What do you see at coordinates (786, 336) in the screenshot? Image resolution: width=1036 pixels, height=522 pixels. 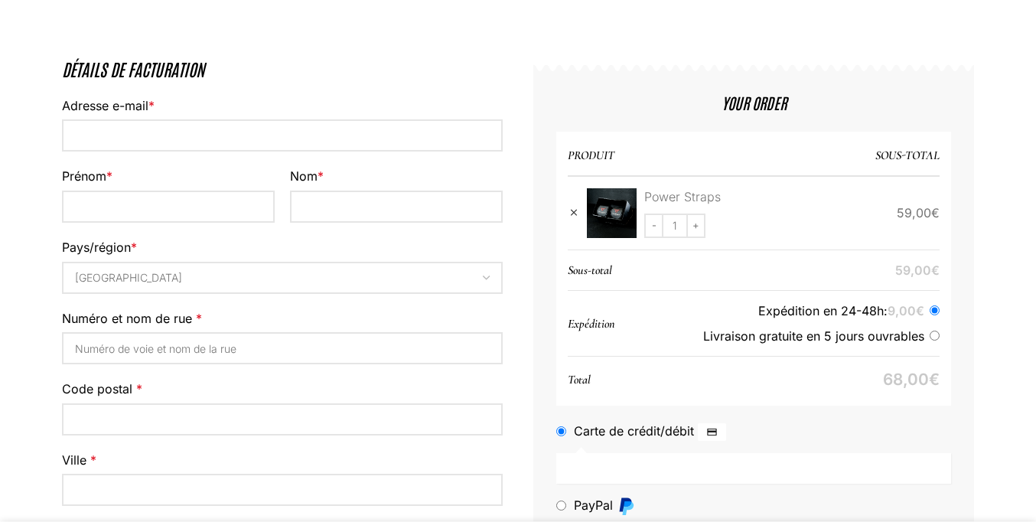 I see `label: Livraison gratuite en 5 jours ouvrables` at bounding box center [786, 336].